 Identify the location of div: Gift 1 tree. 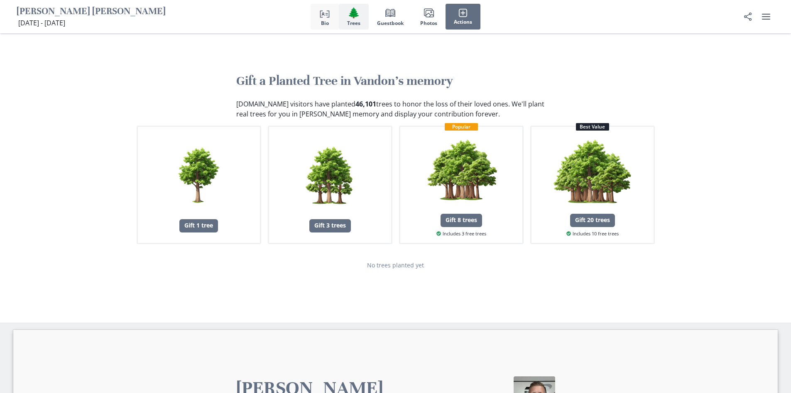
(199, 226).